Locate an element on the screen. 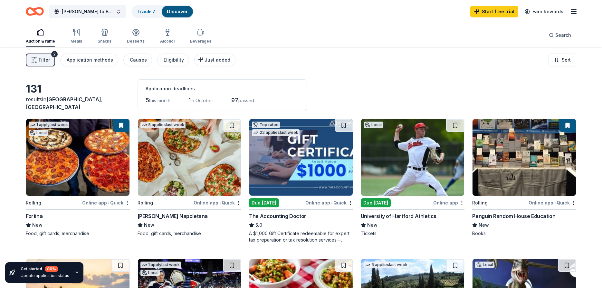  img: Image for University of Hartford Athletics is located at coordinates (413, 157).